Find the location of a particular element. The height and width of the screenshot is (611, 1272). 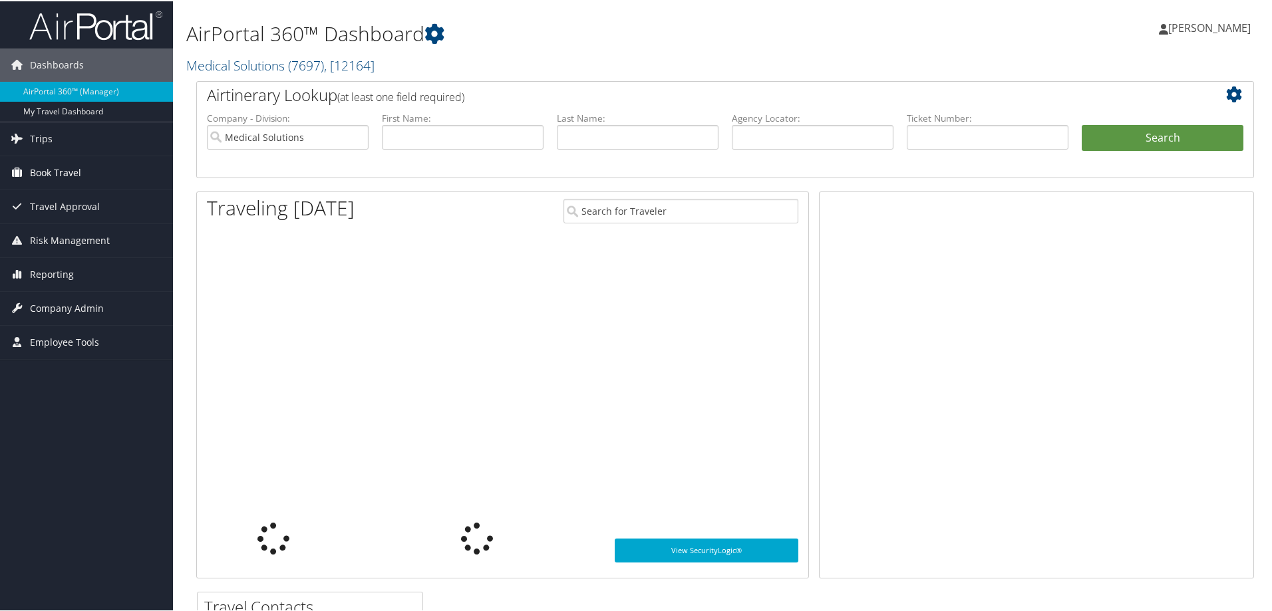

span: (at least one field required) is located at coordinates (400, 96).